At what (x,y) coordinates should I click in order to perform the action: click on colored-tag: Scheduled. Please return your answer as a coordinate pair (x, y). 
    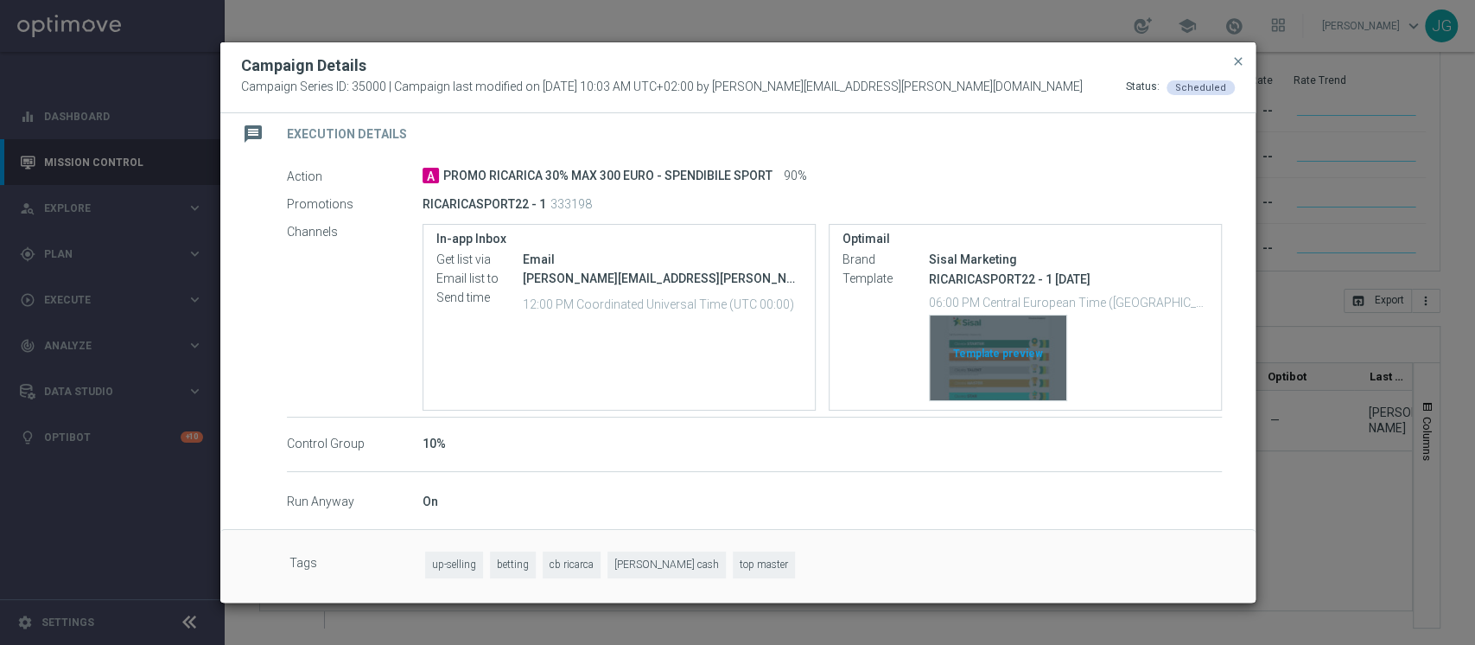
    Looking at the image, I should click on (1200, 86).